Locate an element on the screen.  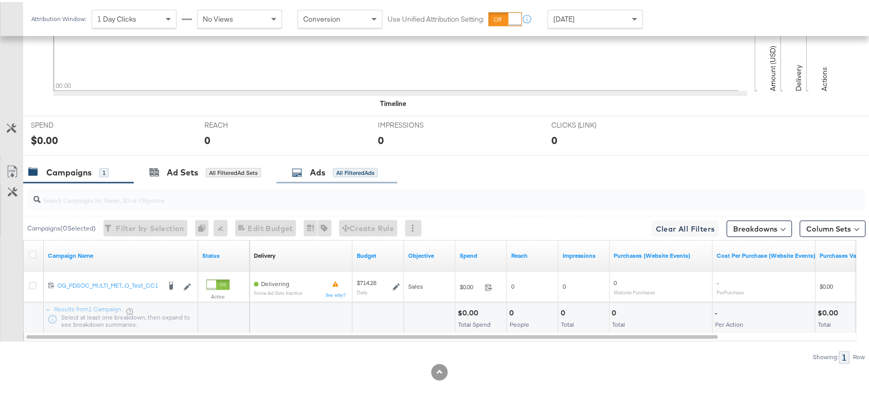
div: Attribution Window: is located at coordinates (59, 17).